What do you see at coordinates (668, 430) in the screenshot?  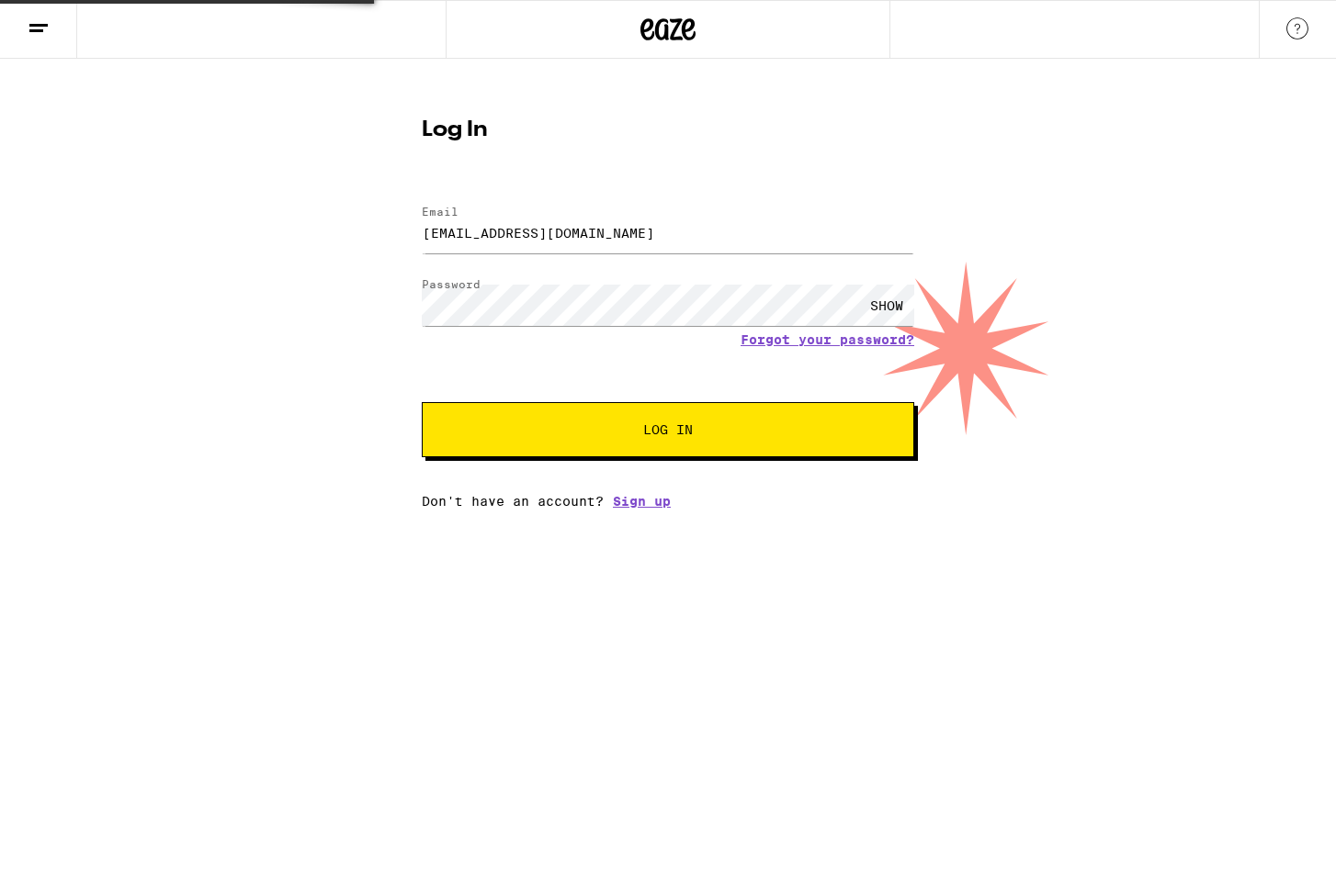 I see `span: Log In` at bounding box center [668, 430].